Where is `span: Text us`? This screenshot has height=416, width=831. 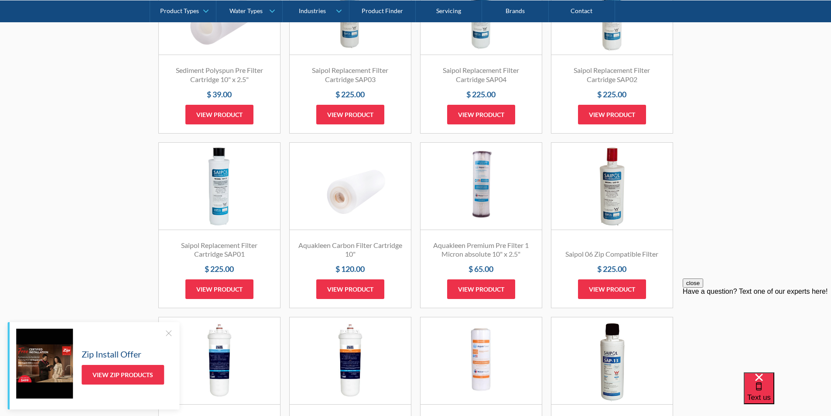
span: Text us is located at coordinates (15, 25).